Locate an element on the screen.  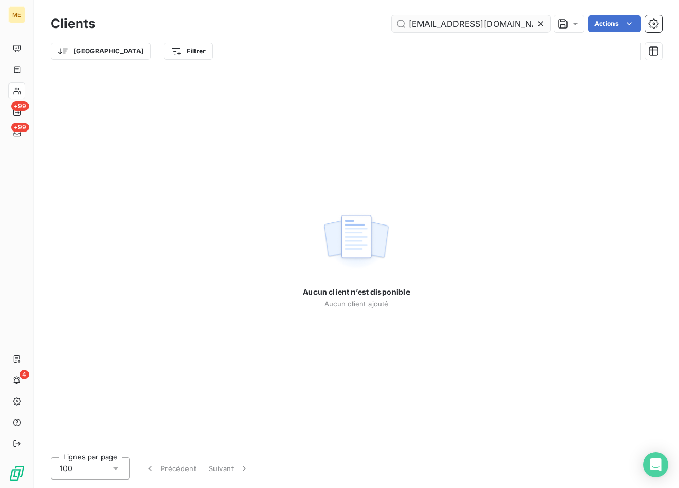
button: Précédent is located at coordinates (170, 469).